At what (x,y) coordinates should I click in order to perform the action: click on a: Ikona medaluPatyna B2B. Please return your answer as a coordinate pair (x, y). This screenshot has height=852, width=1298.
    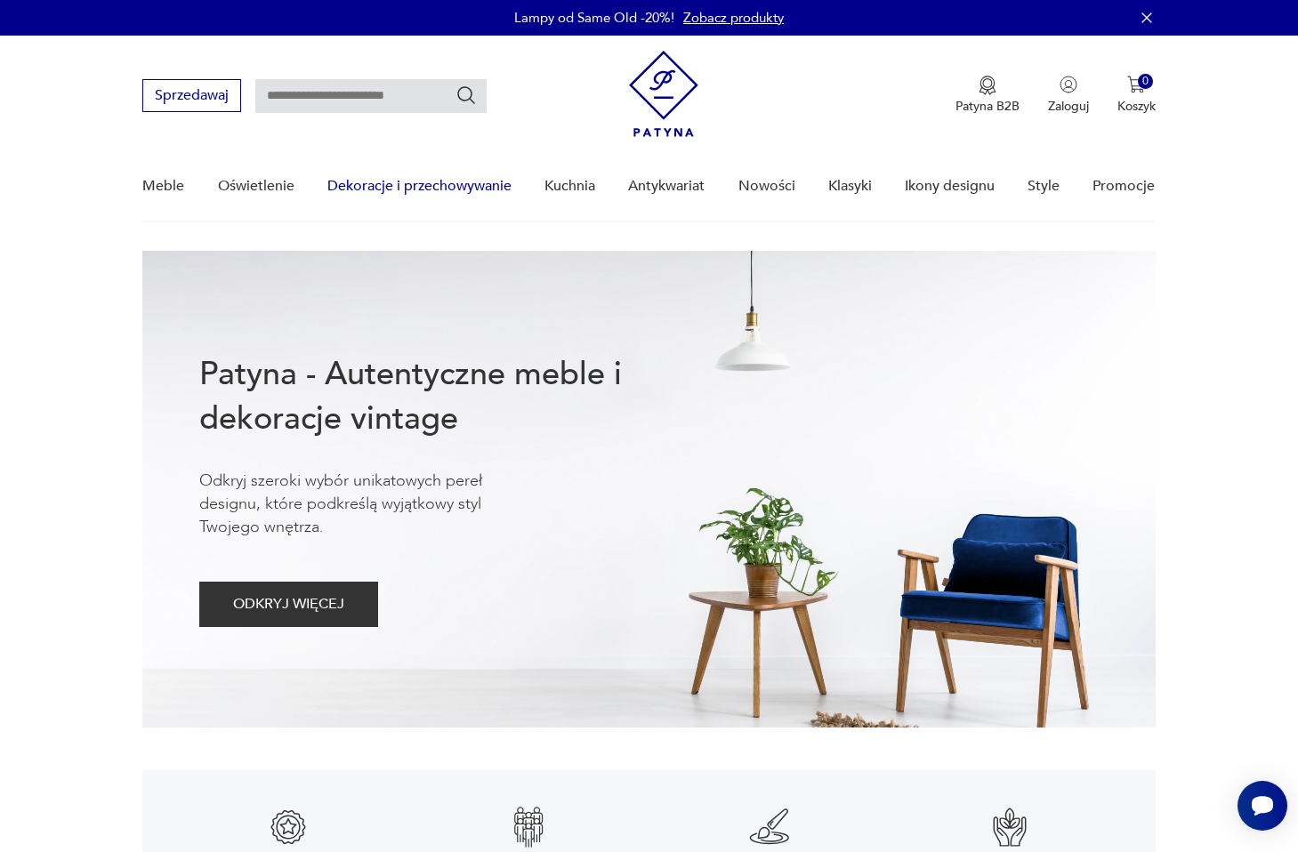
    Looking at the image, I should click on (988, 95).